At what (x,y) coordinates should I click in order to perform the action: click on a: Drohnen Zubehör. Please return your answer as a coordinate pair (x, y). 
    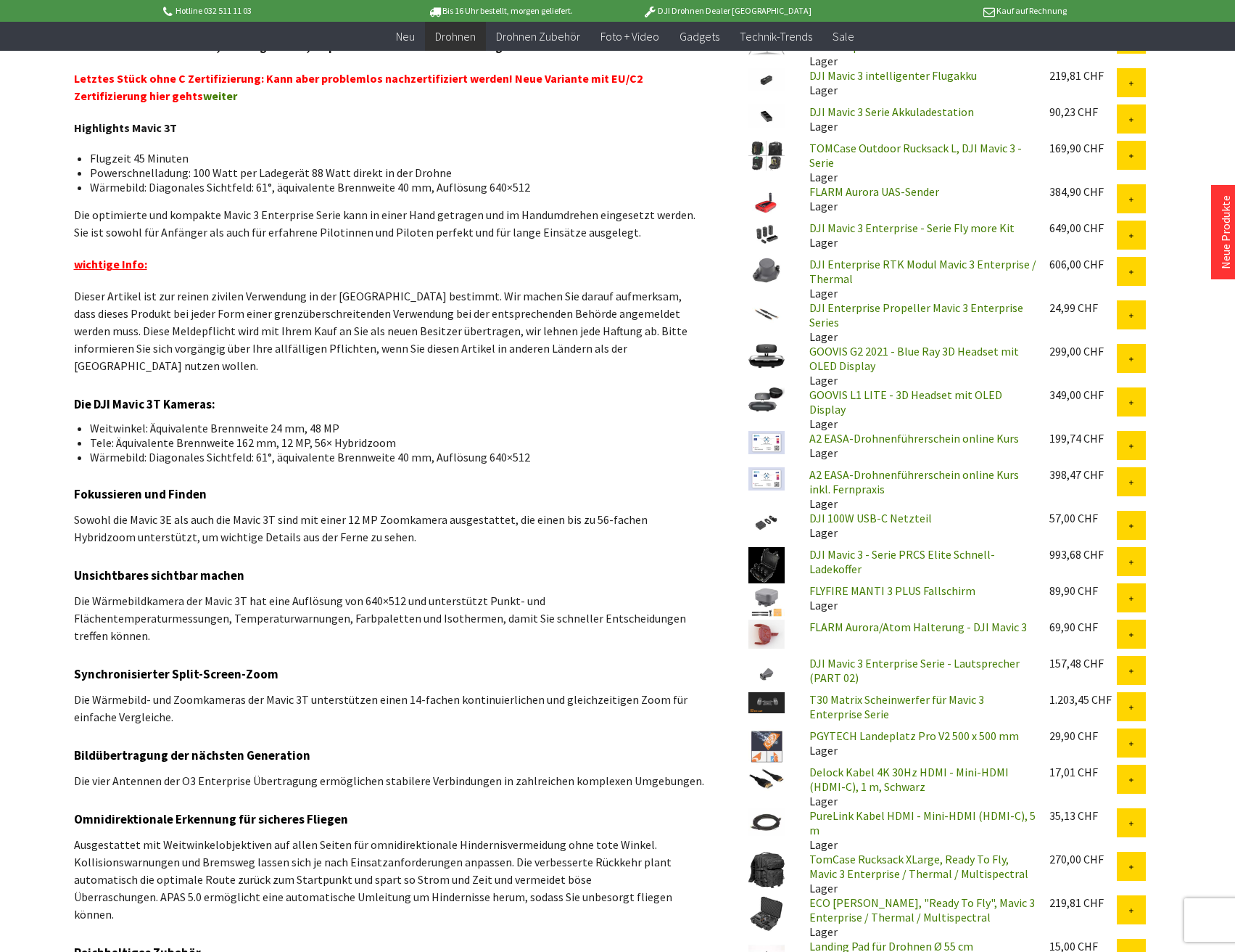
    Looking at the image, I should click on (538, 36).